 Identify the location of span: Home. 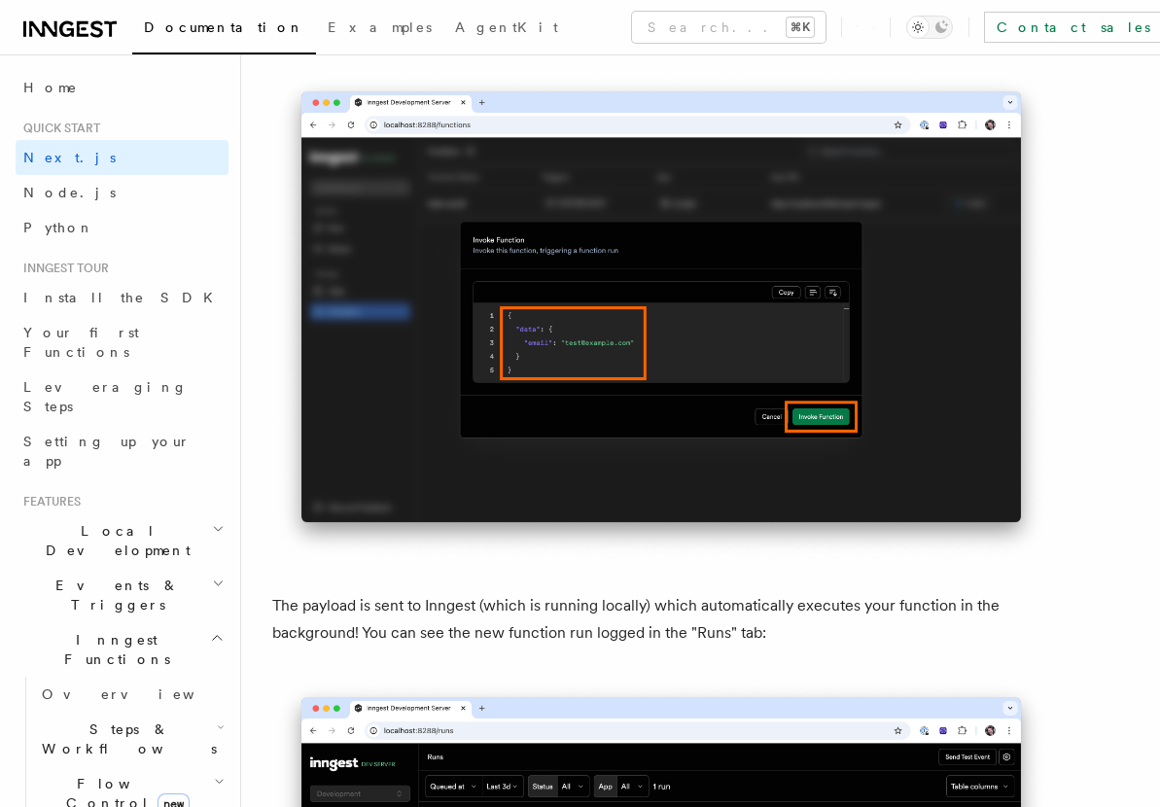
(51, 88).